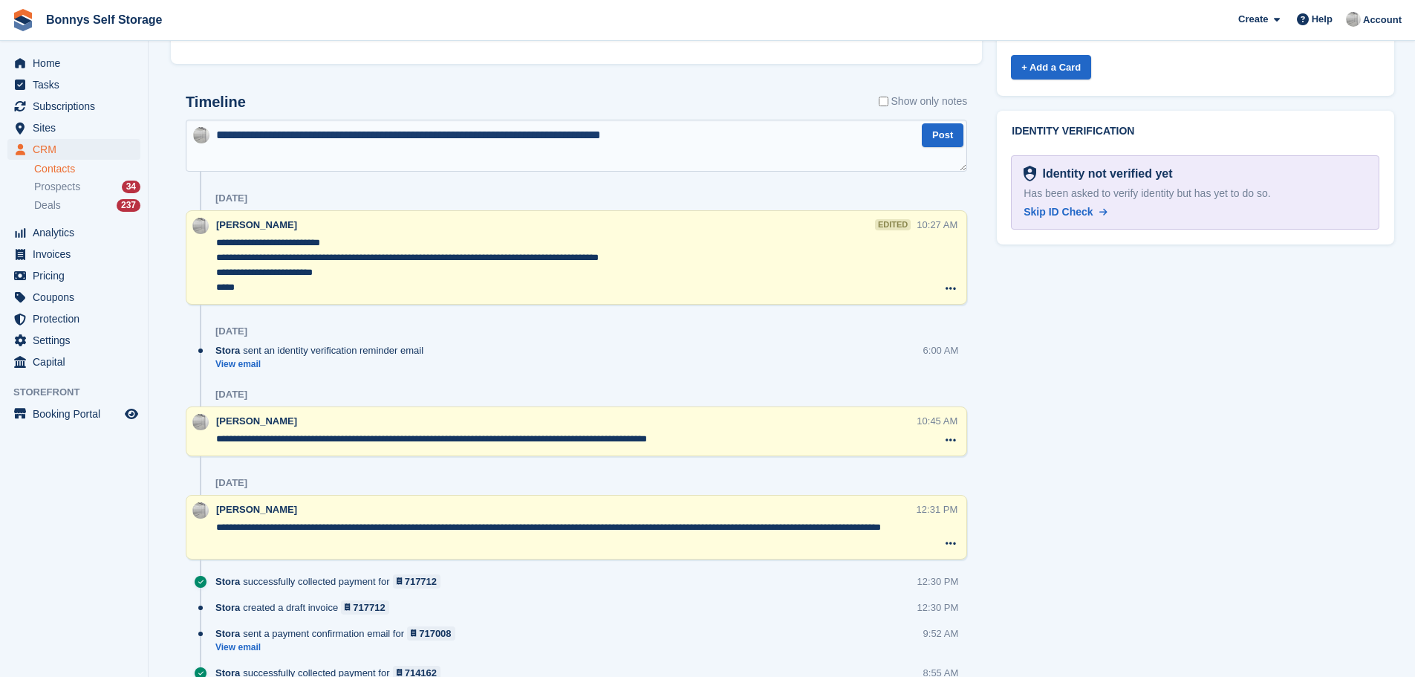 This screenshot has height=677, width=1415. Describe the element at coordinates (87, 169) in the screenshot. I see `a: Contacts` at that location.